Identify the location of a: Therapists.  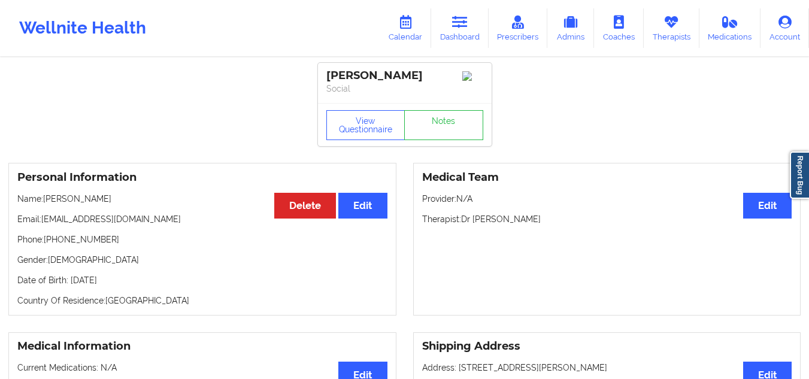
(671, 28).